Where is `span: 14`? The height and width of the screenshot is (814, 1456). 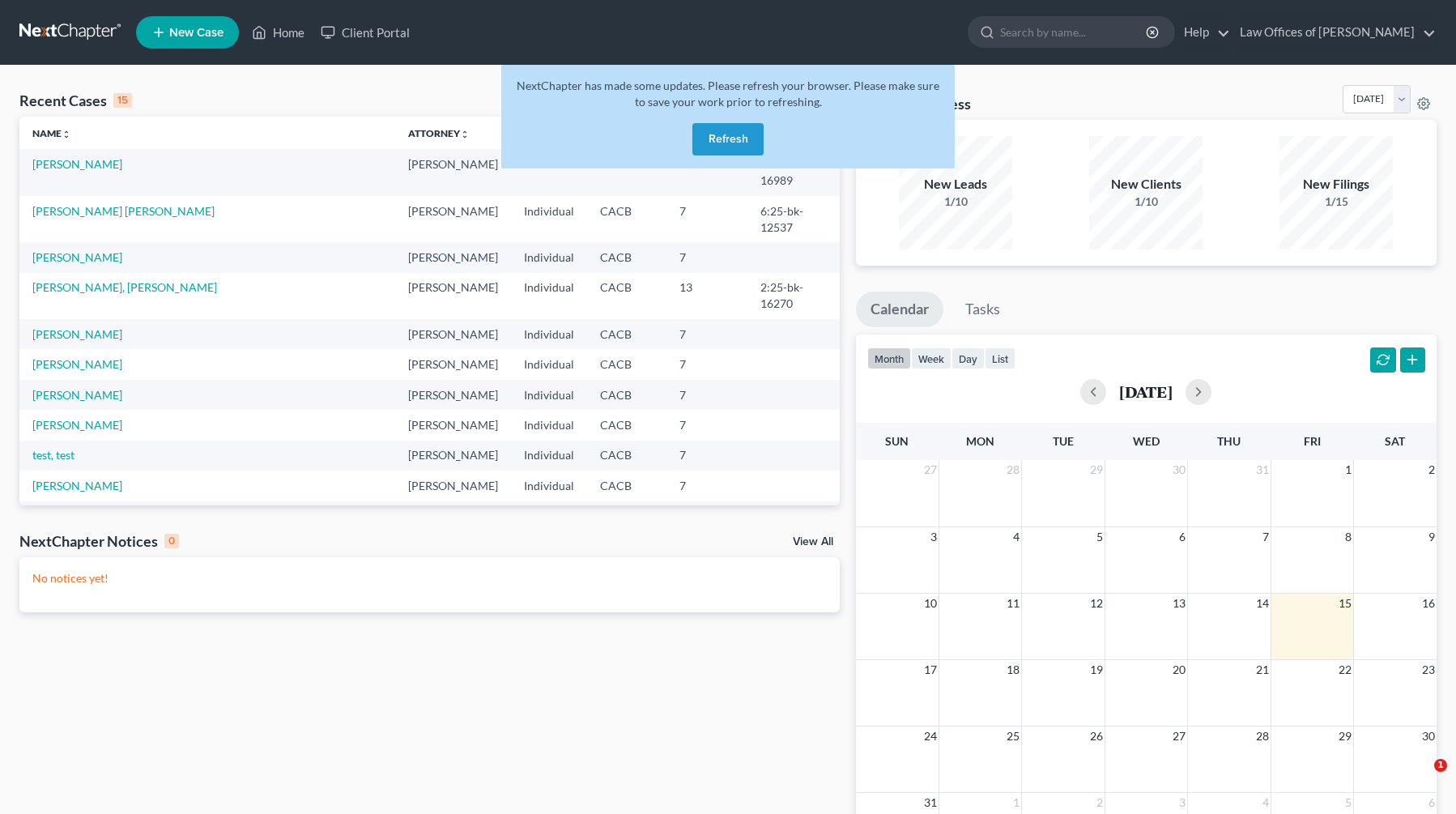 span: 14 is located at coordinates (1262, 603).